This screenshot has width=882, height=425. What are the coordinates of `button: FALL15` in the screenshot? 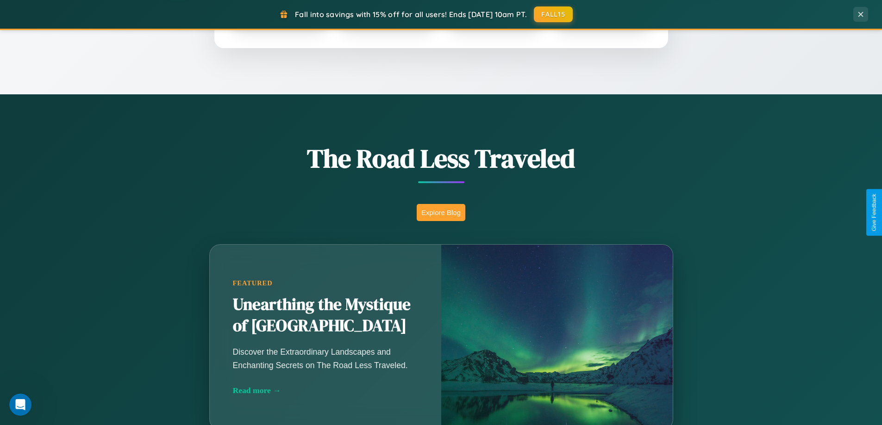 It's located at (553, 14).